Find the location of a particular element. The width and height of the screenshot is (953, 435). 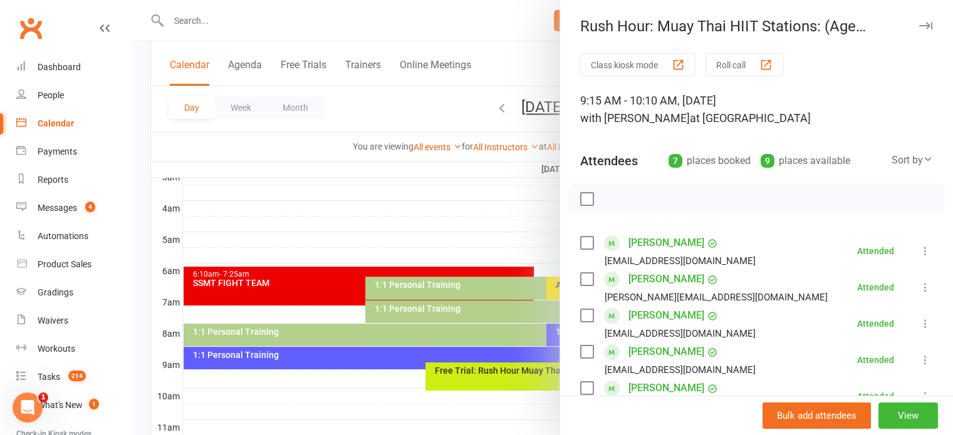

div: Gradings is located at coordinates (55, 293).